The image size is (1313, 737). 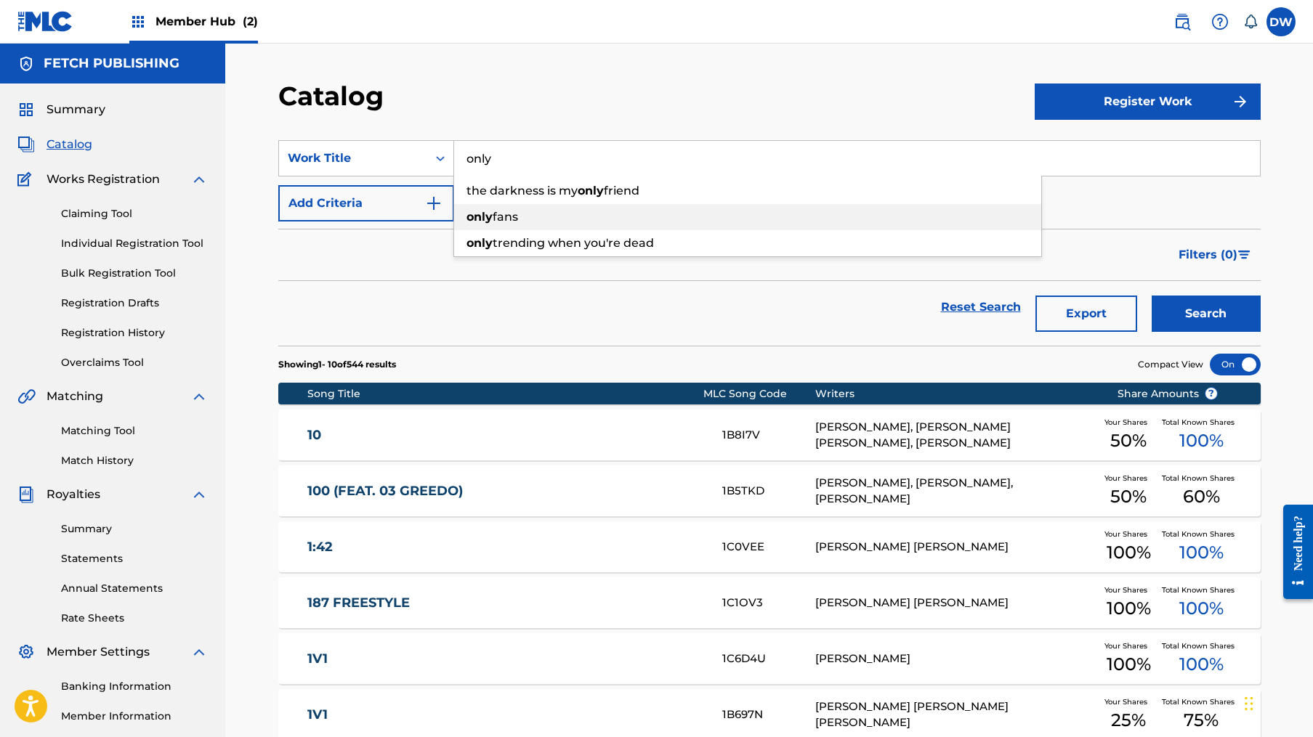 What do you see at coordinates (769, 491) in the screenshot?
I see `div: 1B5TKD` at bounding box center [769, 491].